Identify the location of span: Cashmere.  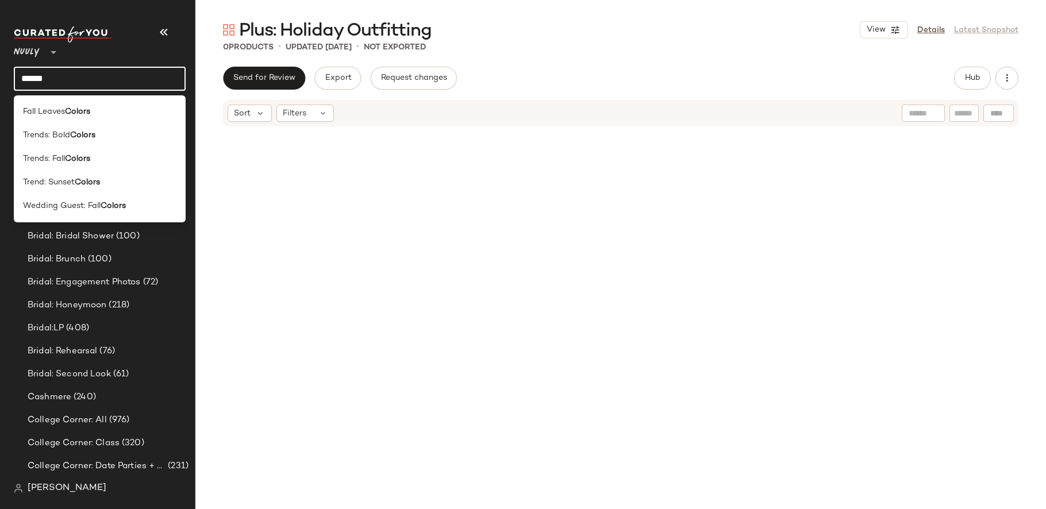
(49, 397).